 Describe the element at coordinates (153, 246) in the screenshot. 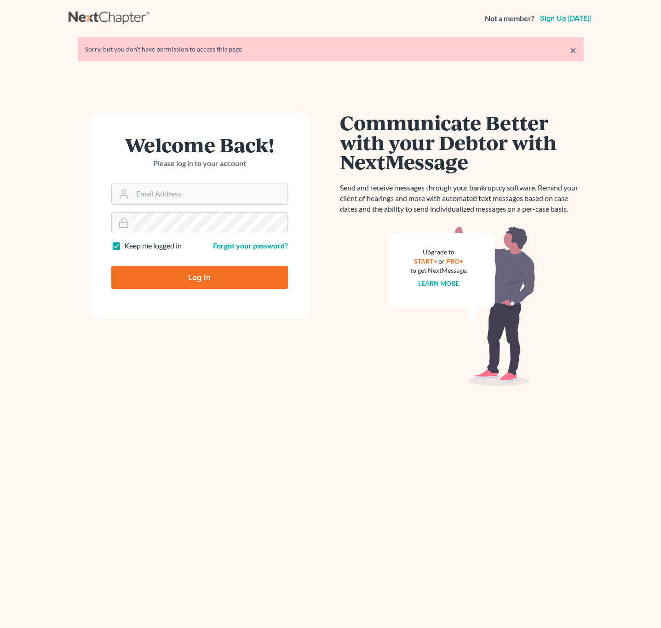

I see `label: Keep me logged in` at that location.